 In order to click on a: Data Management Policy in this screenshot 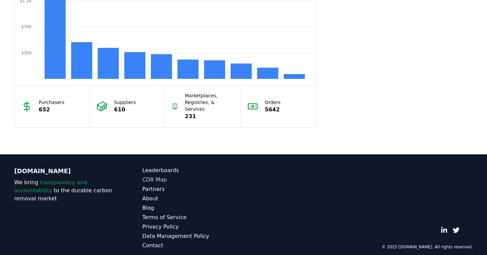, I will do `click(193, 236)`.